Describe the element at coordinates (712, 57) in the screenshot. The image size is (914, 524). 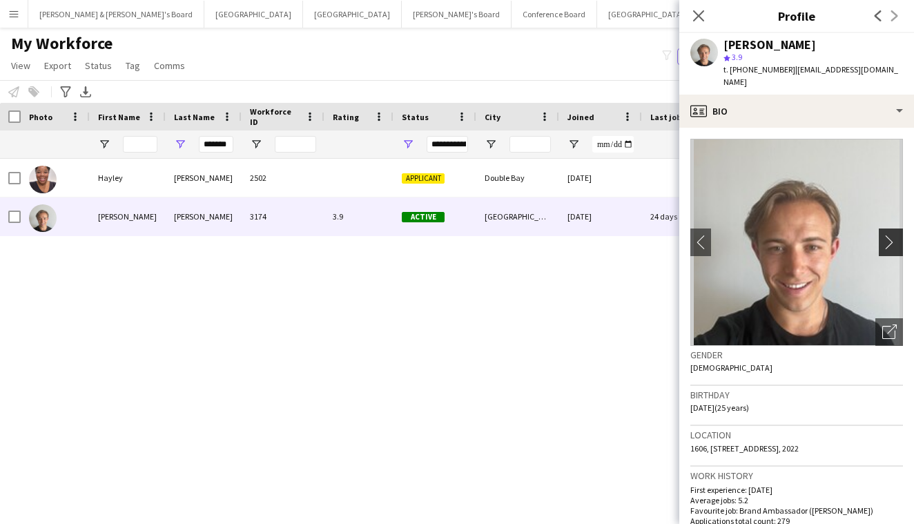
I see `button: Everyone2,136` at that location.